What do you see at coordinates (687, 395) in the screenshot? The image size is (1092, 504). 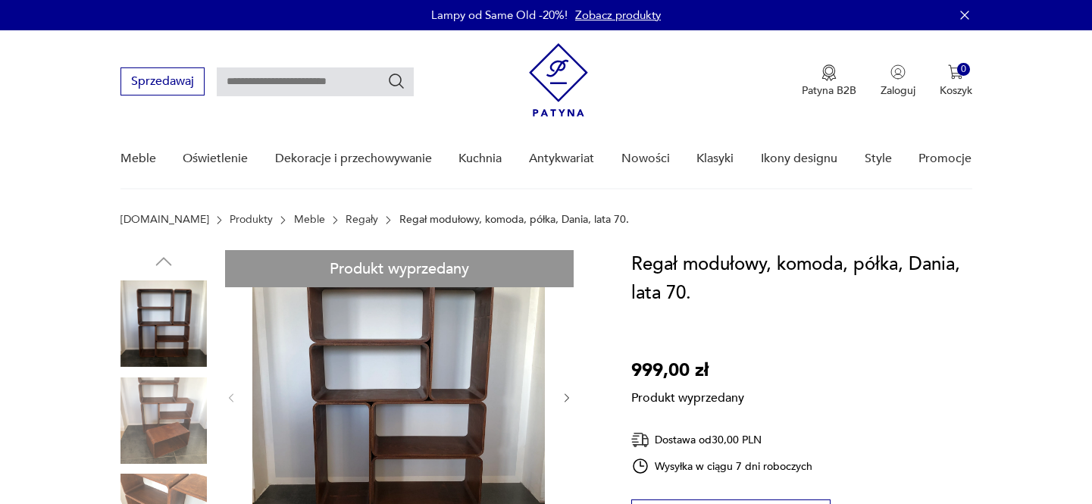 I see `p: Produkt wyprzedany` at bounding box center [687, 395].